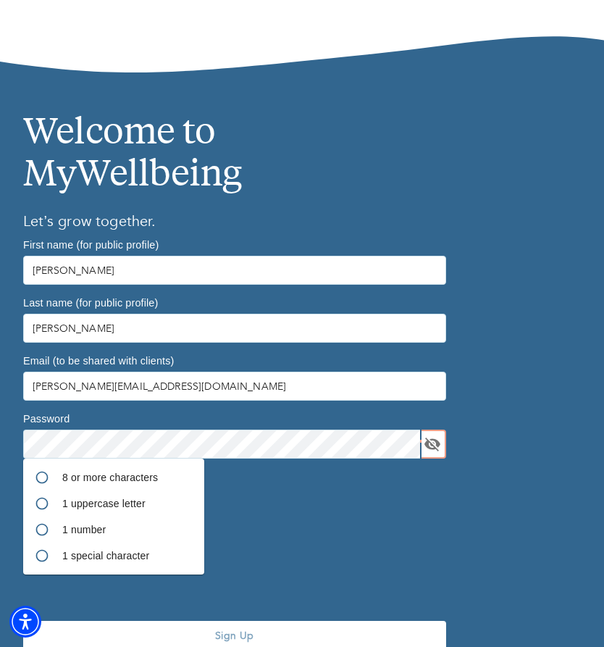 This screenshot has width=604, height=647. I want to click on h1: Welcome to MyWellbeing, so click(302, 143).